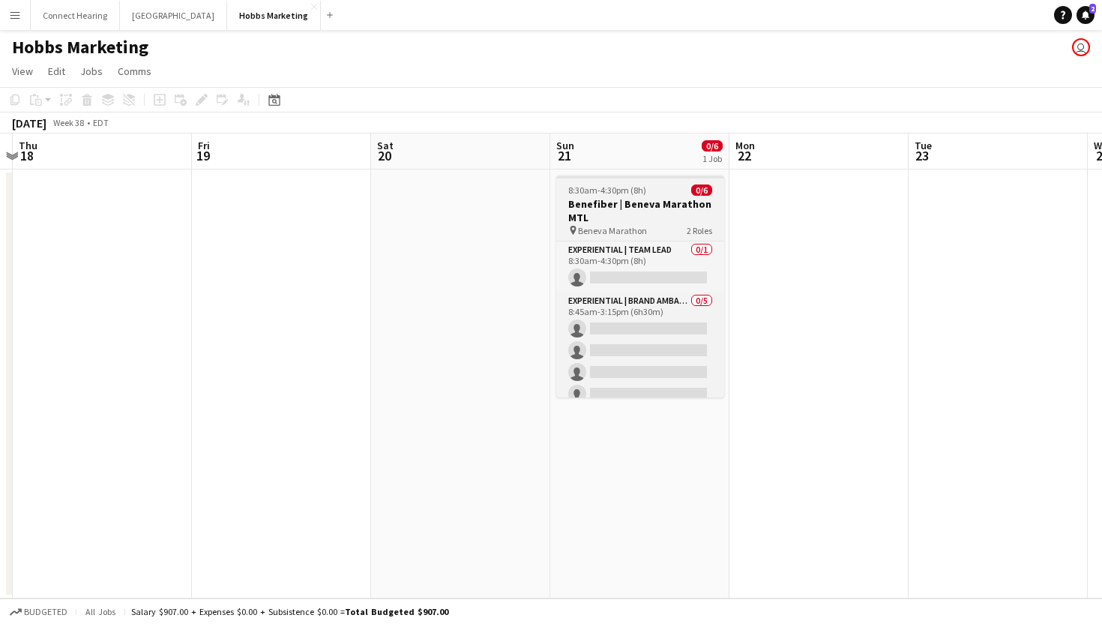 This screenshot has width=1102, height=624. I want to click on app-card-role: Experiential | Team Lead0/18:30am-4:30pm (8h), so click(640, 267).